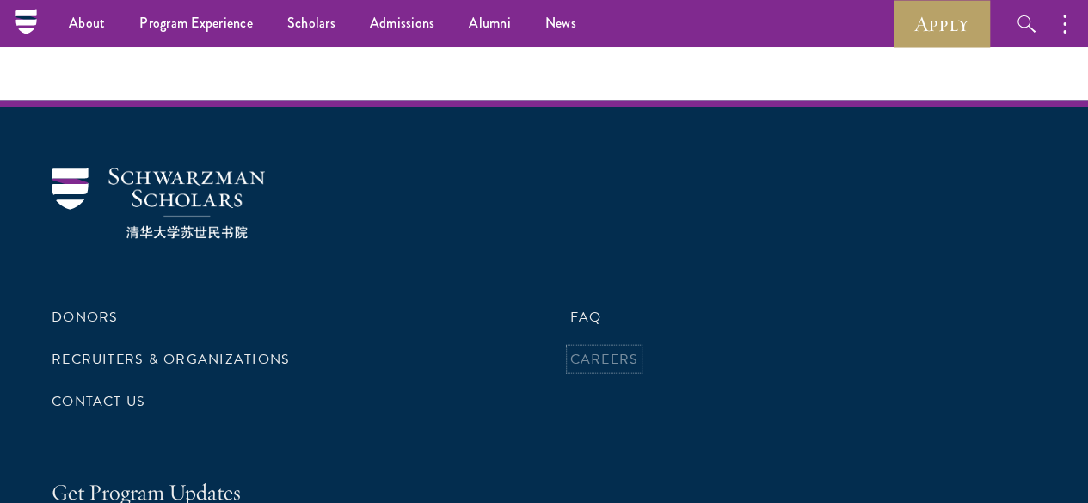 The image size is (1088, 503). I want to click on a: Careers, so click(605, 360).